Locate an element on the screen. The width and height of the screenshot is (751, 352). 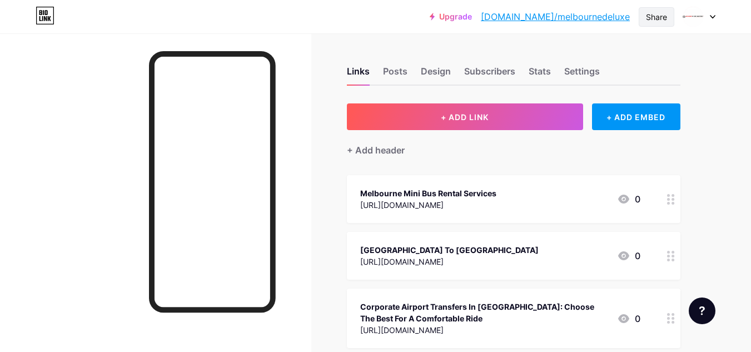
img: melbournedeluxe is located at coordinates (693, 17).